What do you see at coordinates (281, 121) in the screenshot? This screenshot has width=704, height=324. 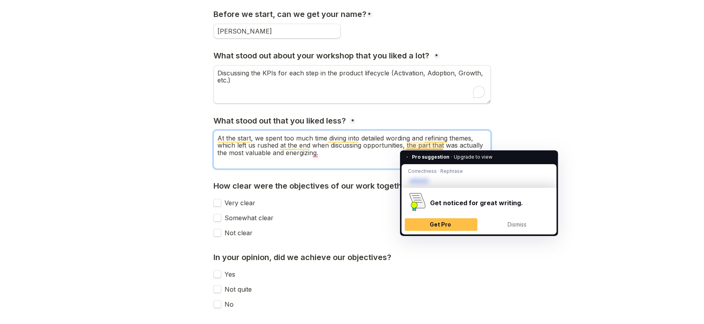 I see `h3: What stood out that you liked less?` at bounding box center [281, 121].